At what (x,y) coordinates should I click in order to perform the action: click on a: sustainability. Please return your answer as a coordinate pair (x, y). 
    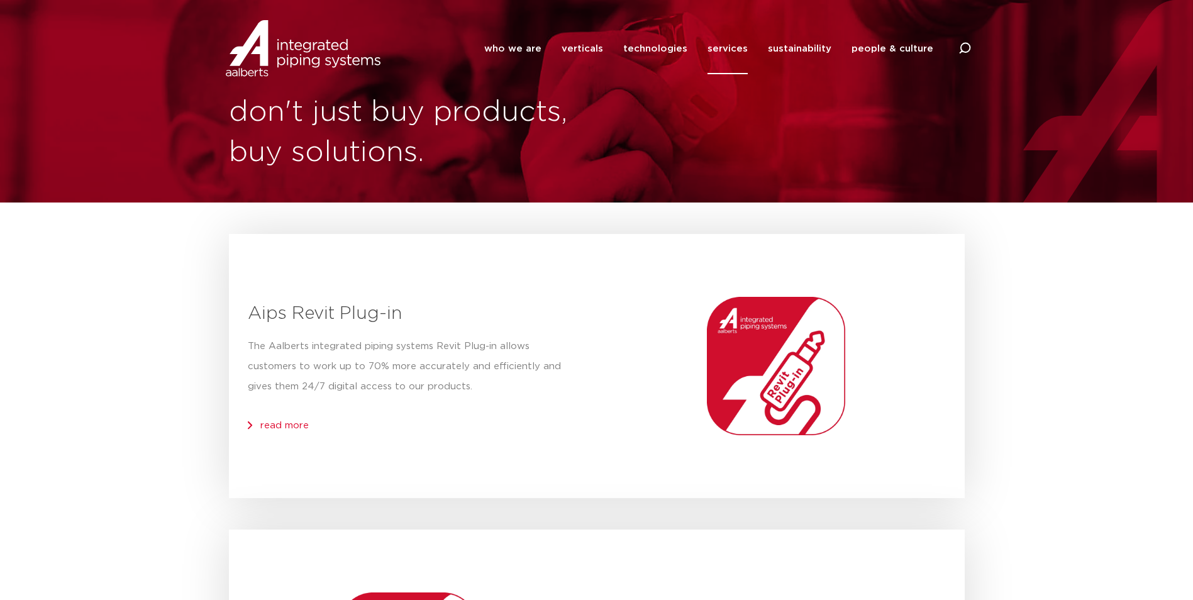
    Looking at the image, I should click on (799, 48).